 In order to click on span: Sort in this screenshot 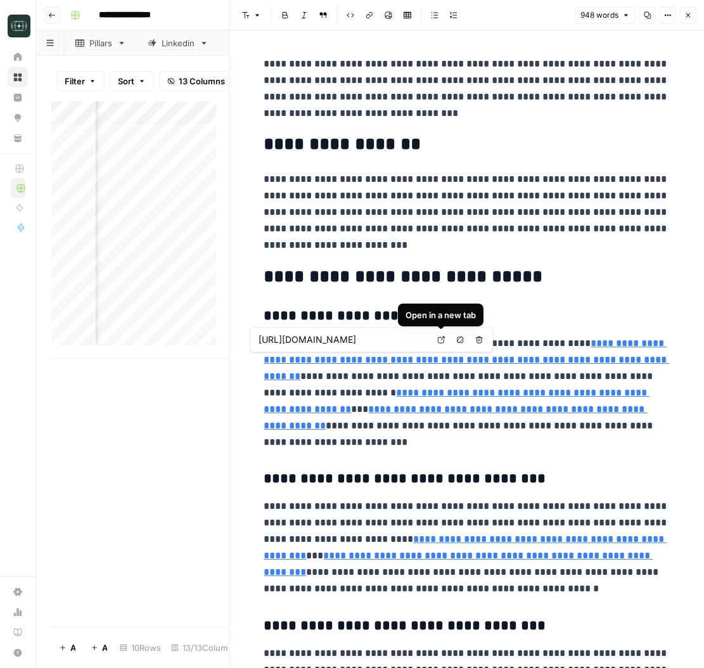, I will do `click(126, 81)`.